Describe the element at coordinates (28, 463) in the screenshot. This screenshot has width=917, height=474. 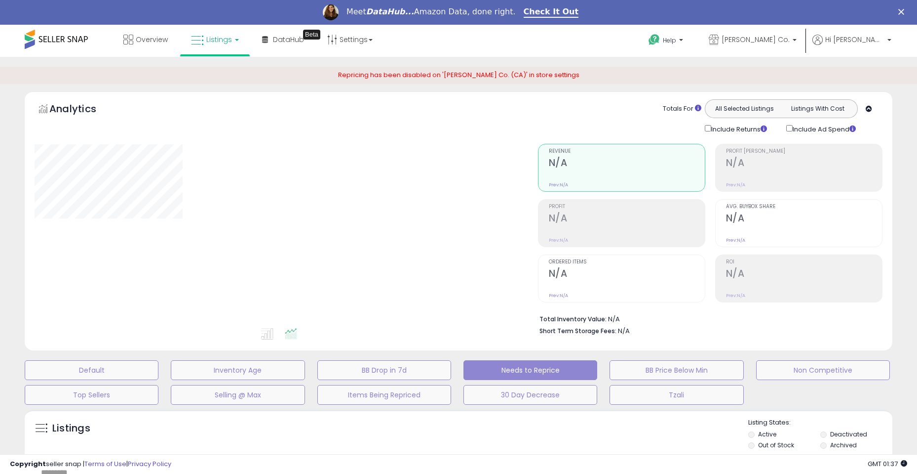
I see `strong: Copyright` at that location.